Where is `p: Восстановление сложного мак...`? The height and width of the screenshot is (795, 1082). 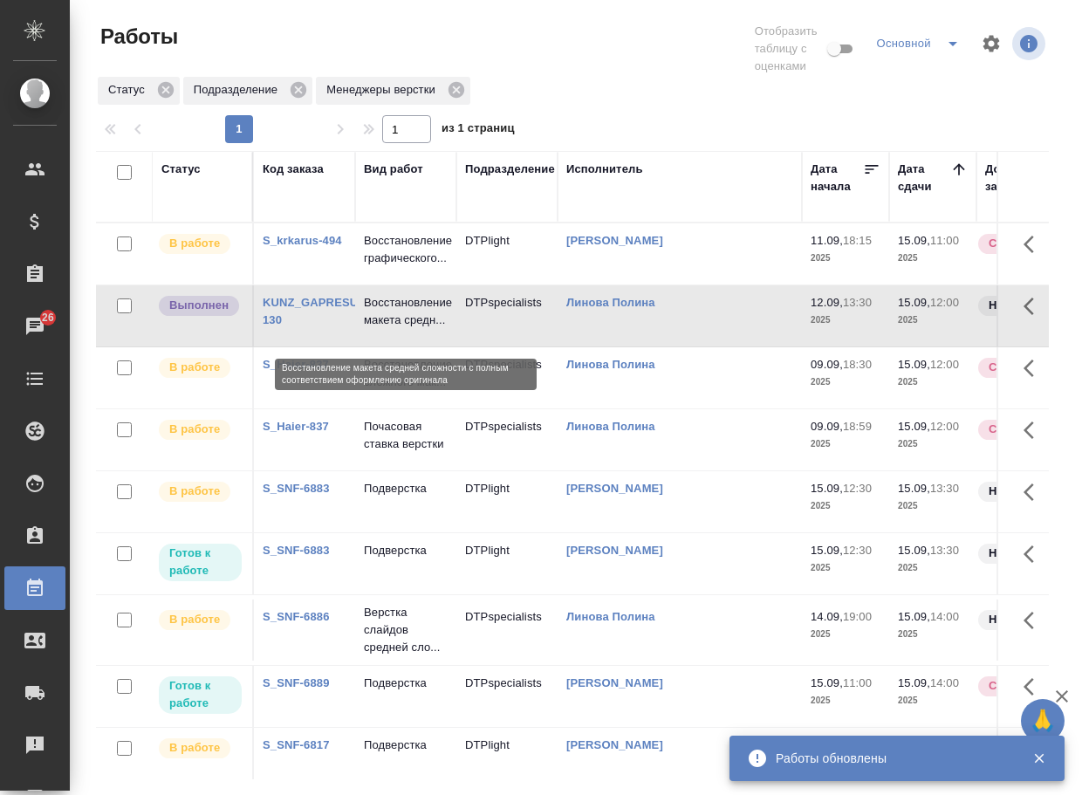 p: Восстановление сложного мак... is located at coordinates (406, 374).